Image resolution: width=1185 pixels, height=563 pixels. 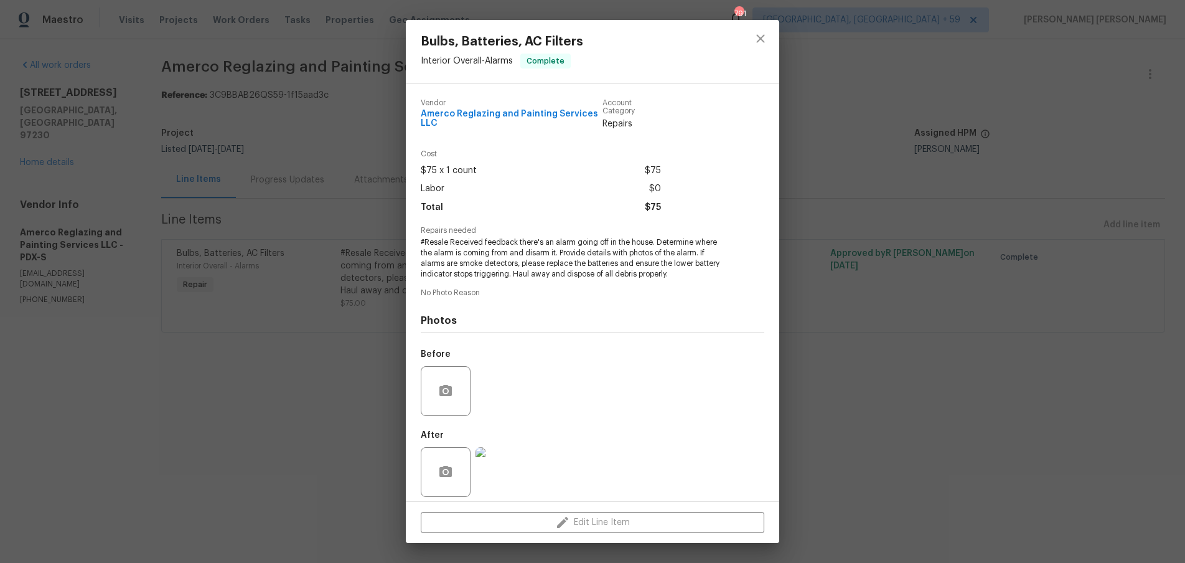 I want to click on span: Interior Overall - Alarms, so click(x=467, y=61).